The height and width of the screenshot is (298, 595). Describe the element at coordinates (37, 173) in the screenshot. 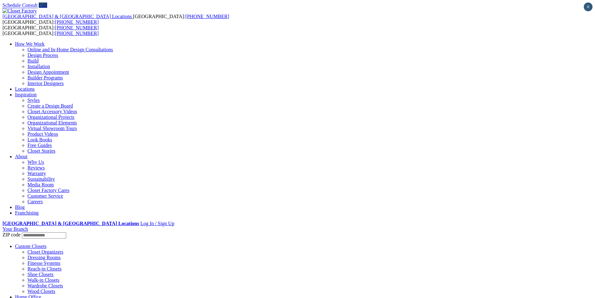

I see `a: Warranty` at that location.